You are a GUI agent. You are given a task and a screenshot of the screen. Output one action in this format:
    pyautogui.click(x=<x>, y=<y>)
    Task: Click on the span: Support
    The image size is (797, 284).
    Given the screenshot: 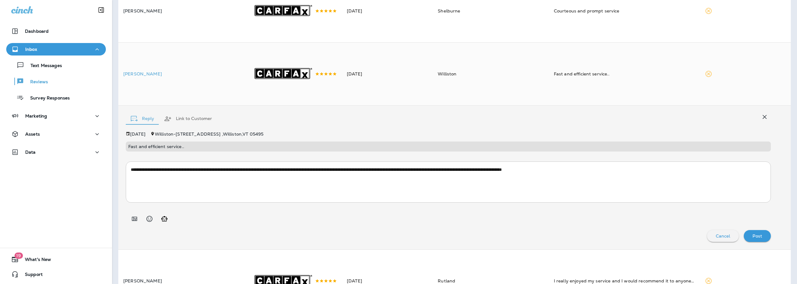 What is the action you would take?
    pyautogui.click(x=31, y=275)
    